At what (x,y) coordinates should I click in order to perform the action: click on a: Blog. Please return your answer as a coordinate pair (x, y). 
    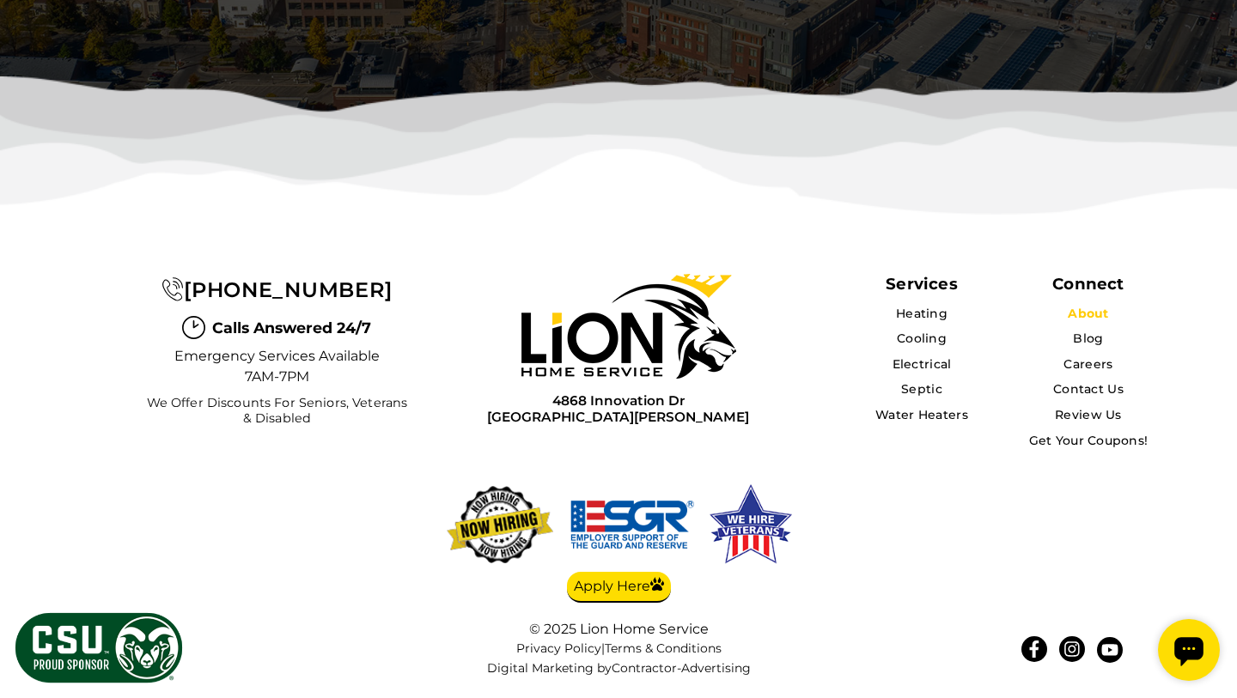
    Looking at the image, I should click on (1088, 339).